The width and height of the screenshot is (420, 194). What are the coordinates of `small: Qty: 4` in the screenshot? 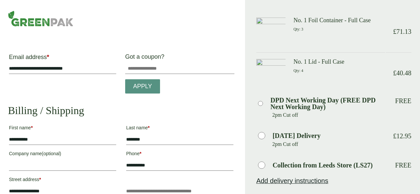 It's located at (298, 71).